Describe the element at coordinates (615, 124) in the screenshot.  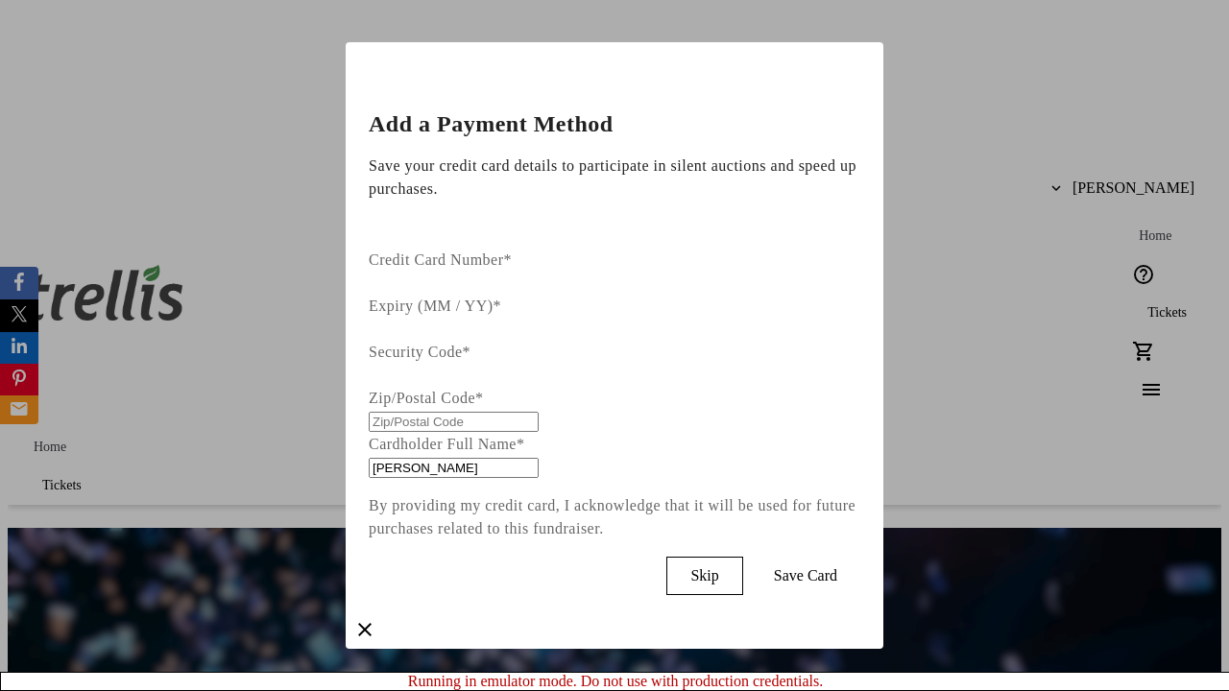
I see `h2: Add a Payment Method` at that location.